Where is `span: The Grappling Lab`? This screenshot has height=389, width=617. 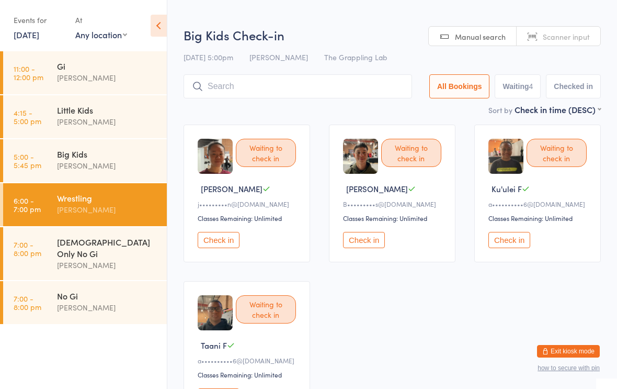
span: The Grappling Lab is located at coordinates (356, 57).